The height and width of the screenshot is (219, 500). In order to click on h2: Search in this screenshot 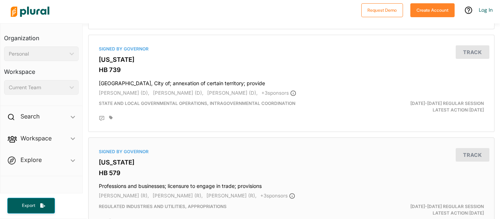, I will do `click(30, 116)`.